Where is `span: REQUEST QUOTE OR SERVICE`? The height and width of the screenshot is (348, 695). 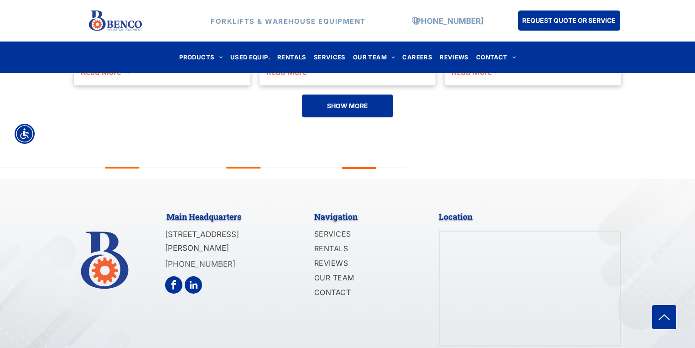
span: REQUEST QUOTE OR SERVICE is located at coordinates (569, 20).